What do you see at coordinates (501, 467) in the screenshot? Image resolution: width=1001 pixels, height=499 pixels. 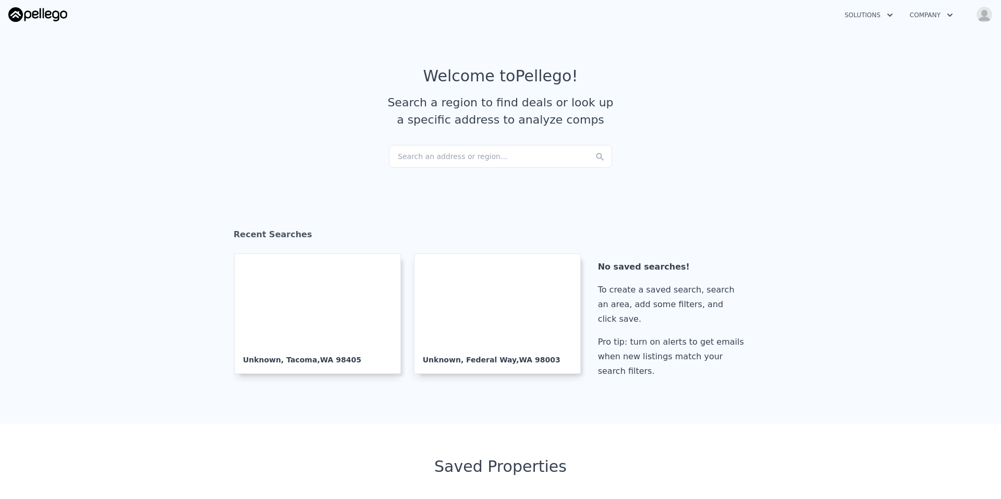 I see `div: Saved Properties` at bounding box center [501, 467].